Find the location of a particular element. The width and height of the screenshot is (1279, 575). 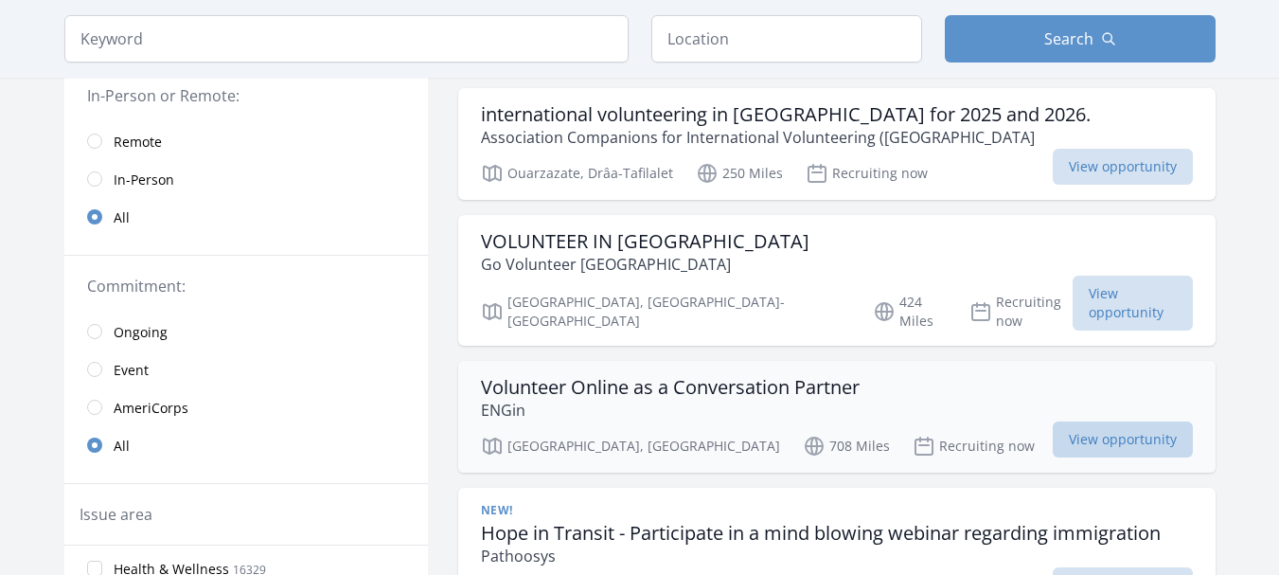

p: 250 Miles is located at coordinates (739, 173).